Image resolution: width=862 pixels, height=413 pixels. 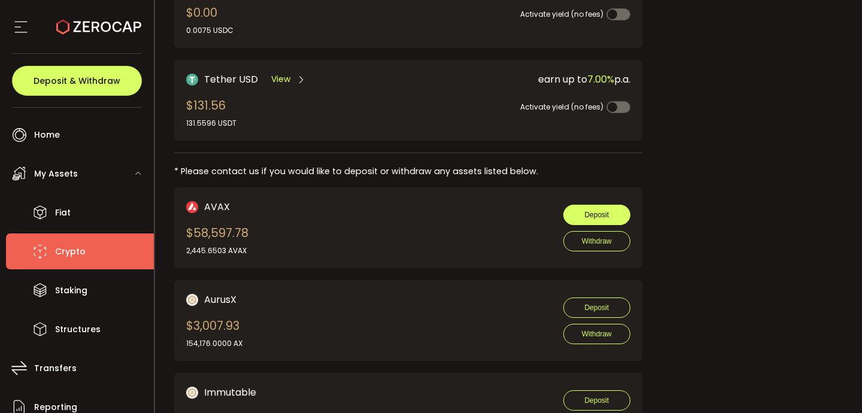 What do you see at coordinates (209, 31) in the screenshot?
I see `div: 0.0075 USDC` at bounding box center [209, 31].